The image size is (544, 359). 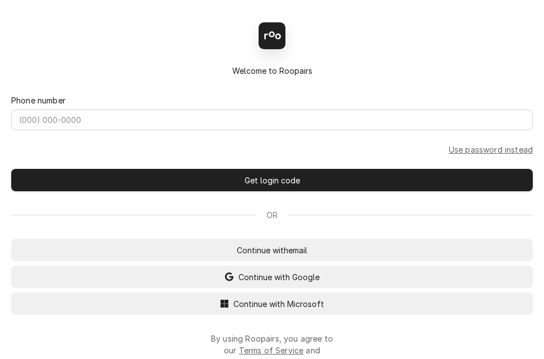 What do you see at coordinates (272, 250) in the screenshot?
I see `button: Continue withemail` at bounding box center [272, 250].